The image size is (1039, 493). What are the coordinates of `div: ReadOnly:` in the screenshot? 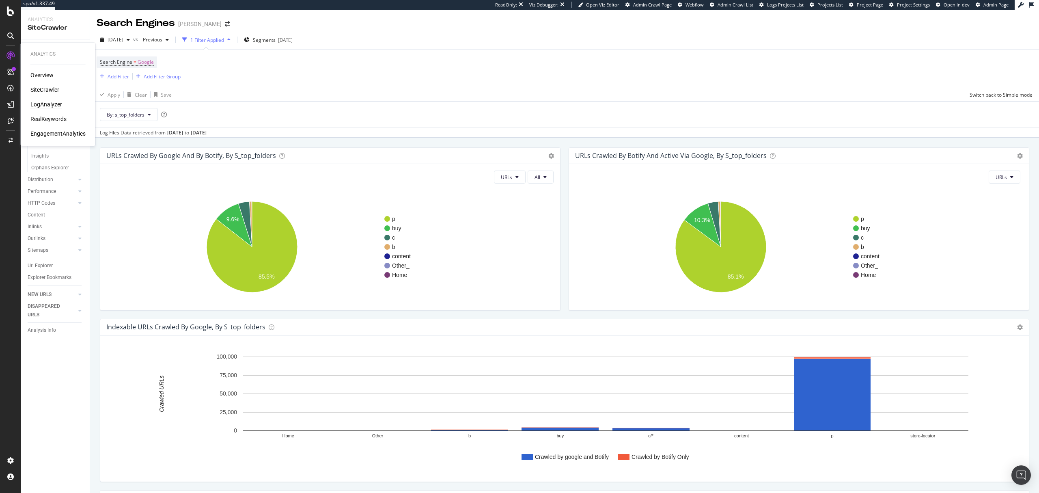 It's located at (506, 5).